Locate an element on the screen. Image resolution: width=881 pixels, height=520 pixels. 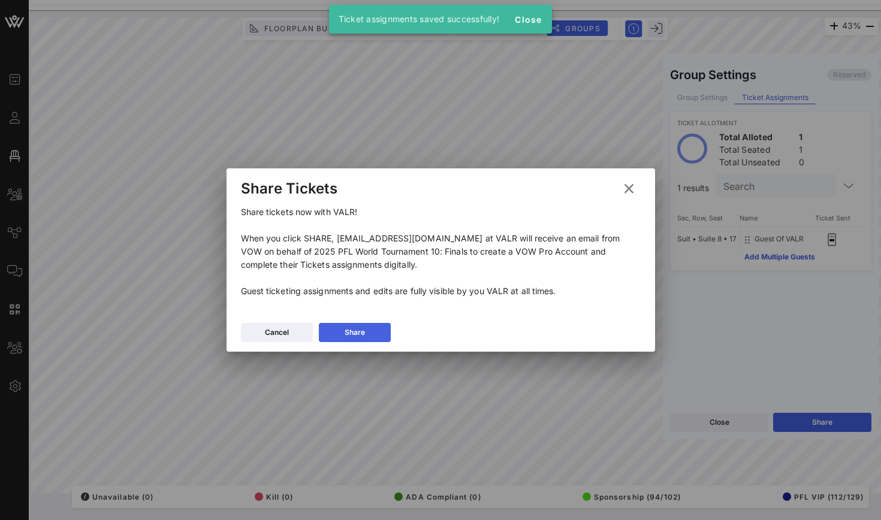
button: Share is located at coordinates (355, 333).